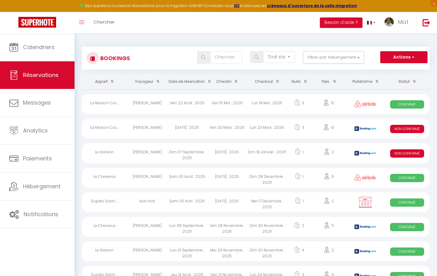 This screenshot has height=276, width=437. Describe the element at coordinates (328, 82) in the screenshot. I see `th: Sort by people` at that location.